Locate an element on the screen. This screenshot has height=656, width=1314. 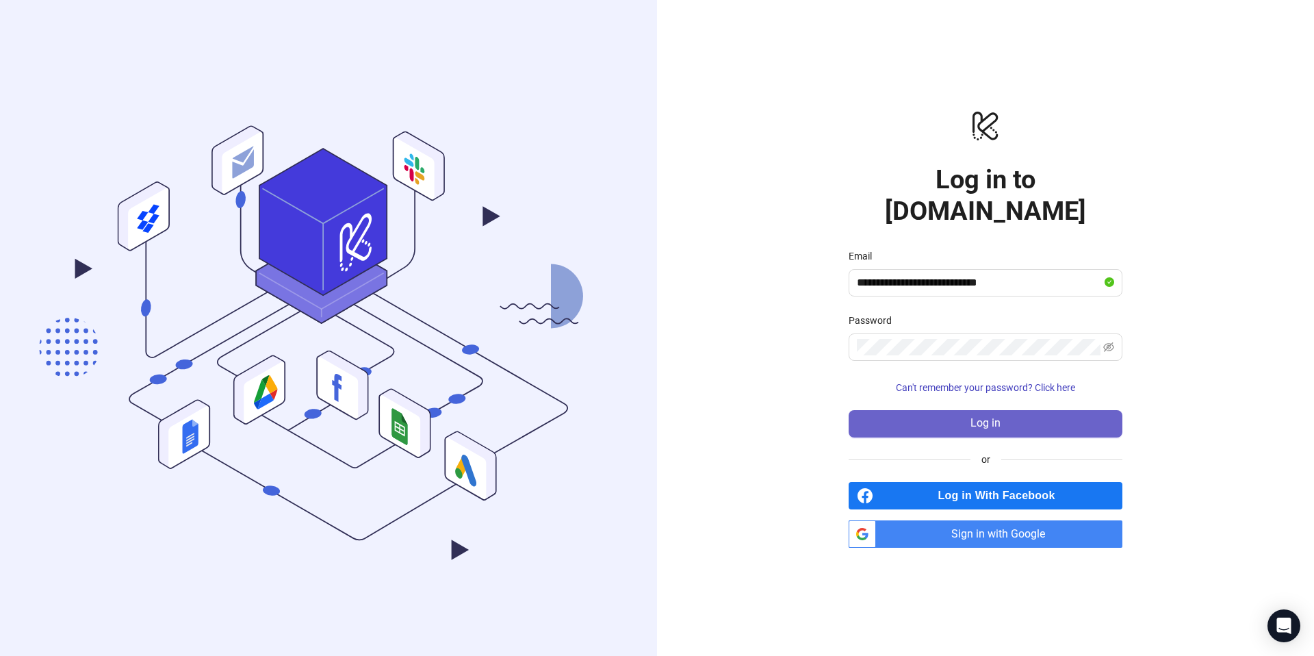
button: Can't remember your password? Click here is located at coordinates (986, 388).